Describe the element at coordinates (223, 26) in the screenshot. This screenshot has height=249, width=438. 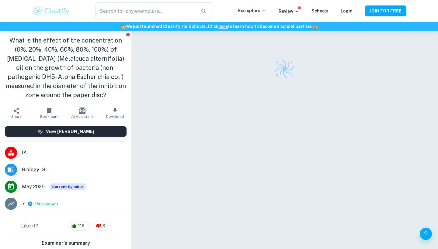
I see `a: here` at that location.